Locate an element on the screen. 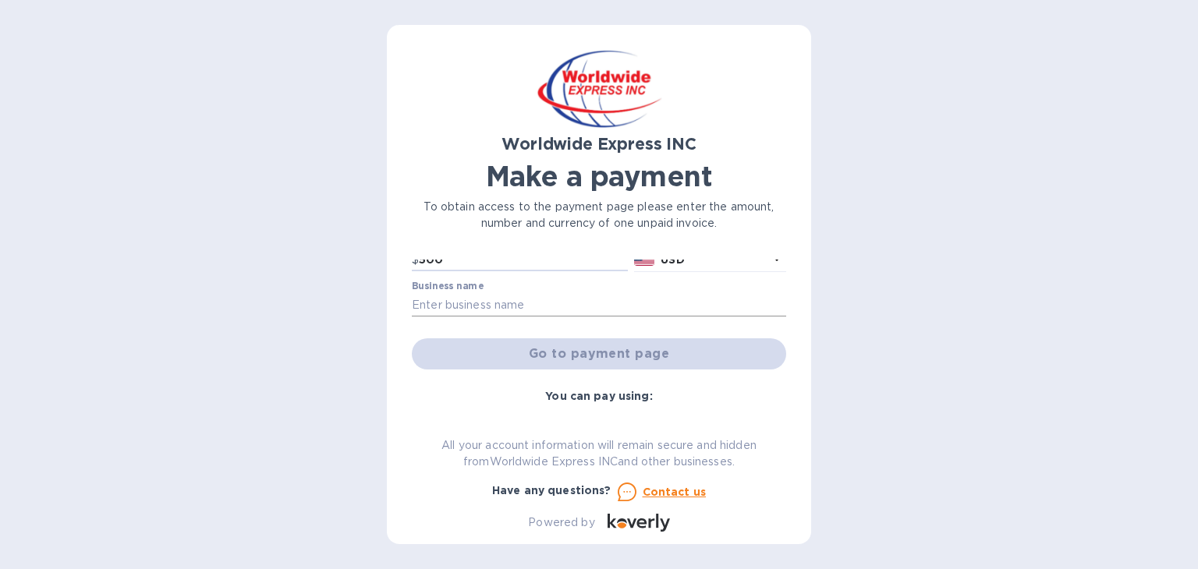 This screenshot has width=1198, height=569. b: Have any questions? is located at coordinates (551, 491).